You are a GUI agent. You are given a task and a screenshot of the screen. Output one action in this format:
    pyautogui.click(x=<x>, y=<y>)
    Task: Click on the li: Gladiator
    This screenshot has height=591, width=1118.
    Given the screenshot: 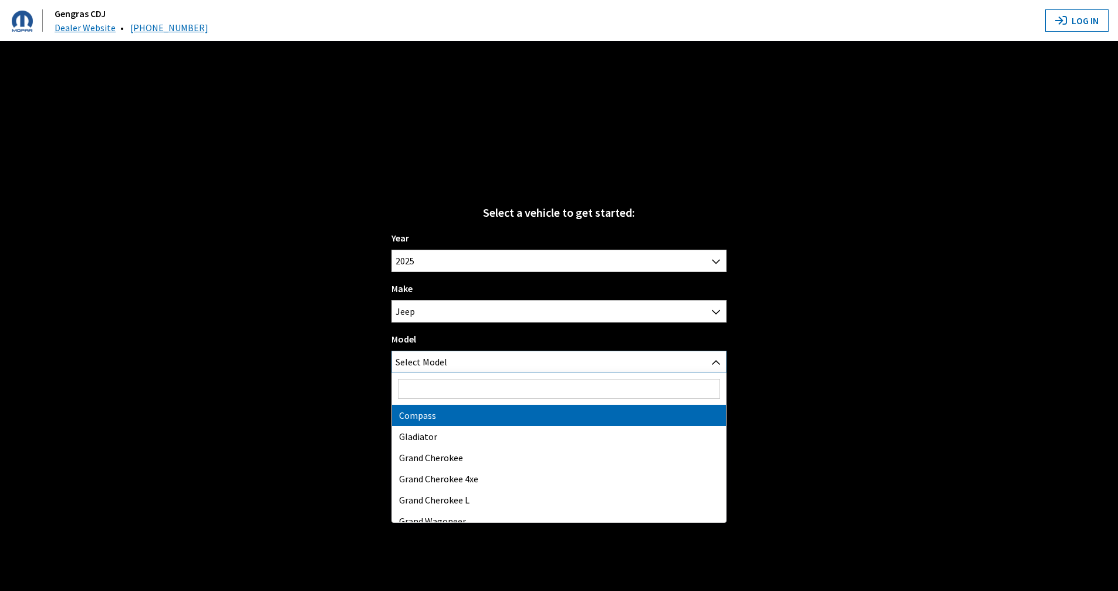 What is the action you would take?
    pyautogui.click(x=559, y=436)
    